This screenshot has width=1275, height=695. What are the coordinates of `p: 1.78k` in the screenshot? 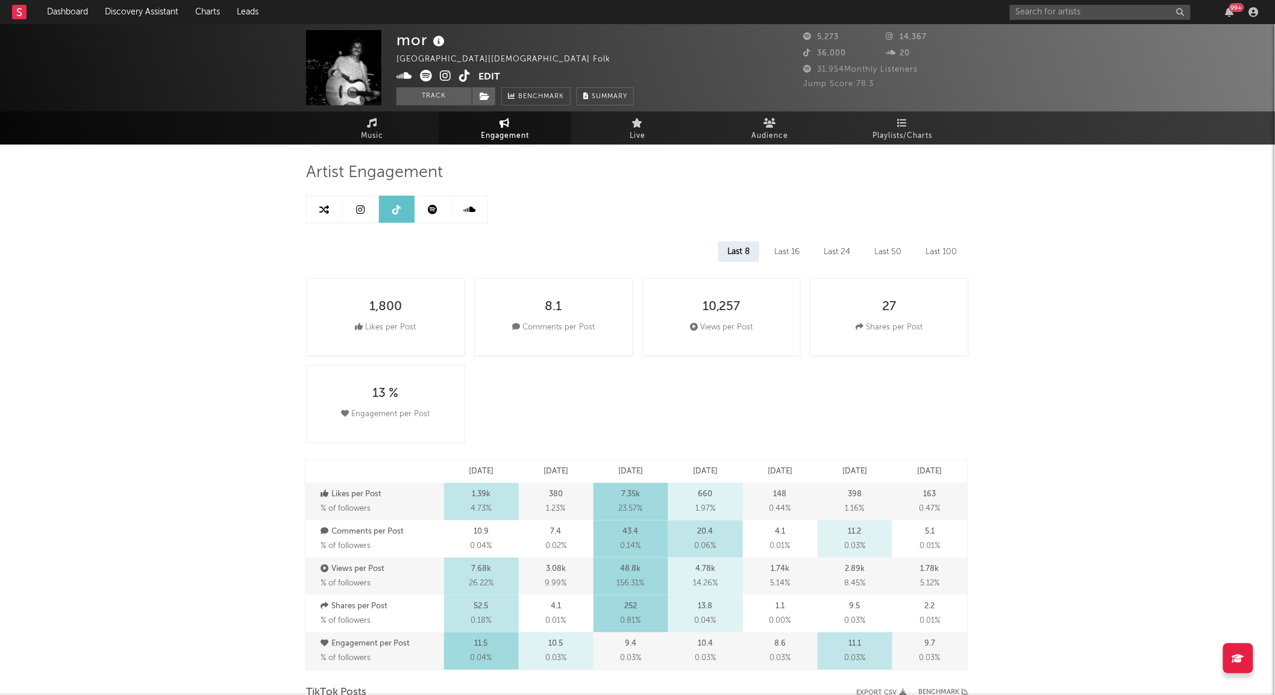 It's located at (929, 569).